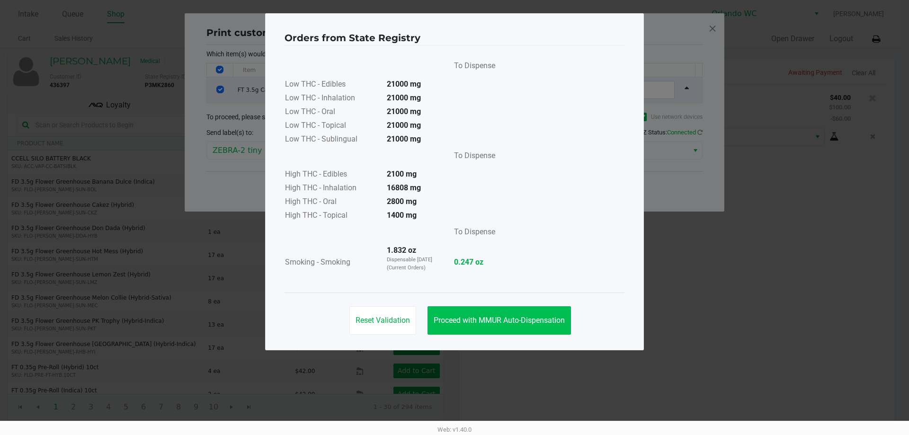  Describe the element at coordinates (332, 263) in the screenshot. I see `td: Smoking - Smoking` at that location.